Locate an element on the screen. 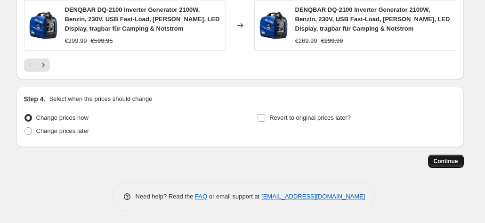  div: €299.99 is located at coordinates (76, 41).